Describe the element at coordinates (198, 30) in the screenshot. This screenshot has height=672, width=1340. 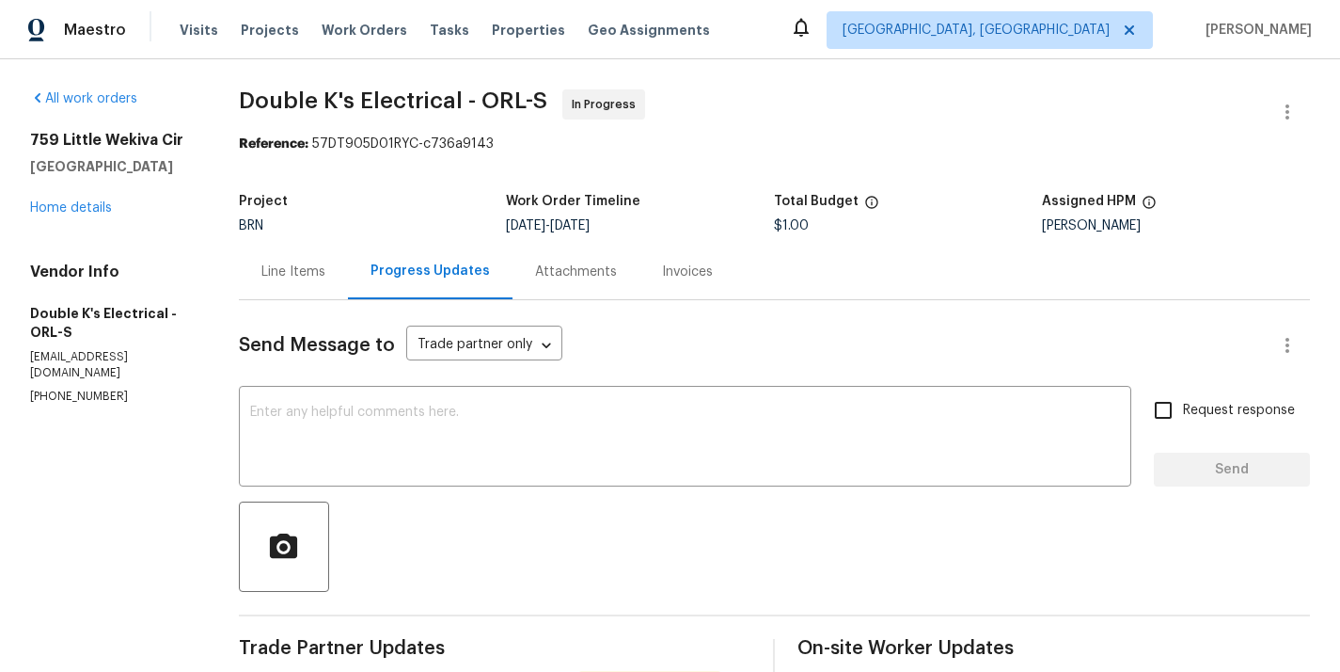
I see `span: Visits` at that location.